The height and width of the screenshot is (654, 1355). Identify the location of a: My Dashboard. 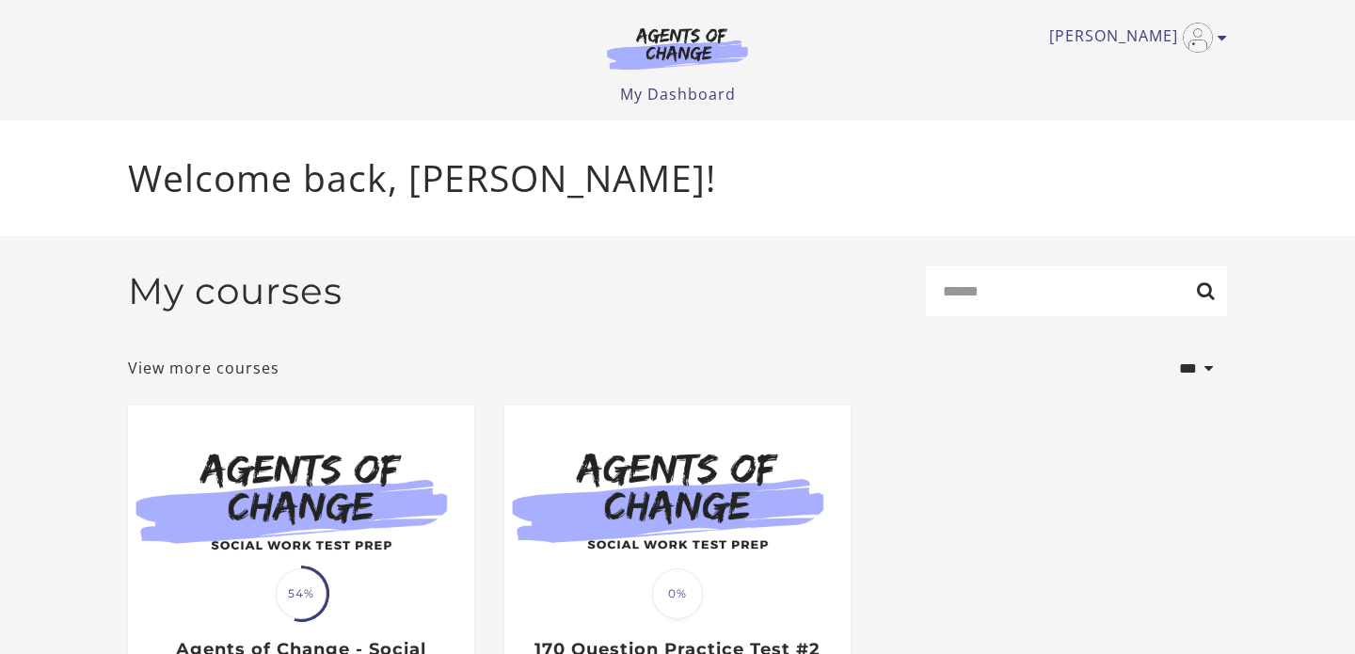
(678, 94).